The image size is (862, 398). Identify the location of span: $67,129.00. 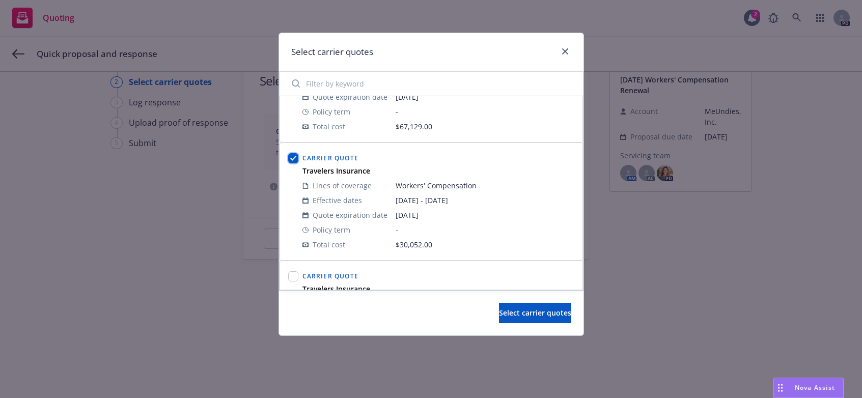
(414, 126).